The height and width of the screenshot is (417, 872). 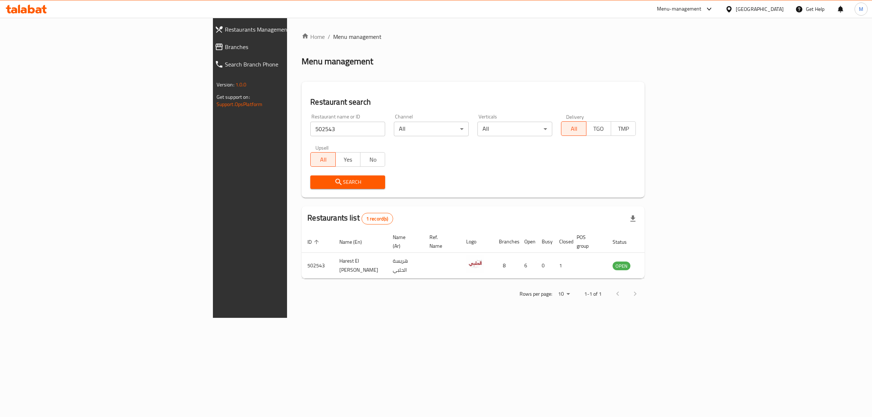 What do you see at coordinates (289, 29) in the screenshot?
I see `span: Restaurants Management` at bounding box center [289, 29].